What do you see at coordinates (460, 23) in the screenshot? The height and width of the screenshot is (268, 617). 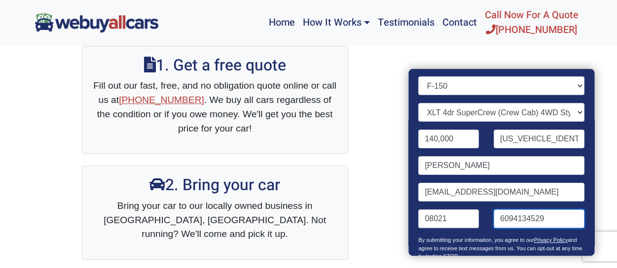 I see `a: Contact` at bounding box center [460, 23].